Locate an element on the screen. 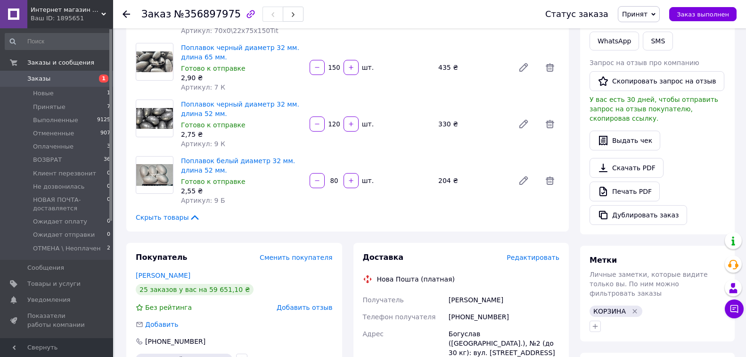  svg: Удалить метку is located at coordinates (635, 311).